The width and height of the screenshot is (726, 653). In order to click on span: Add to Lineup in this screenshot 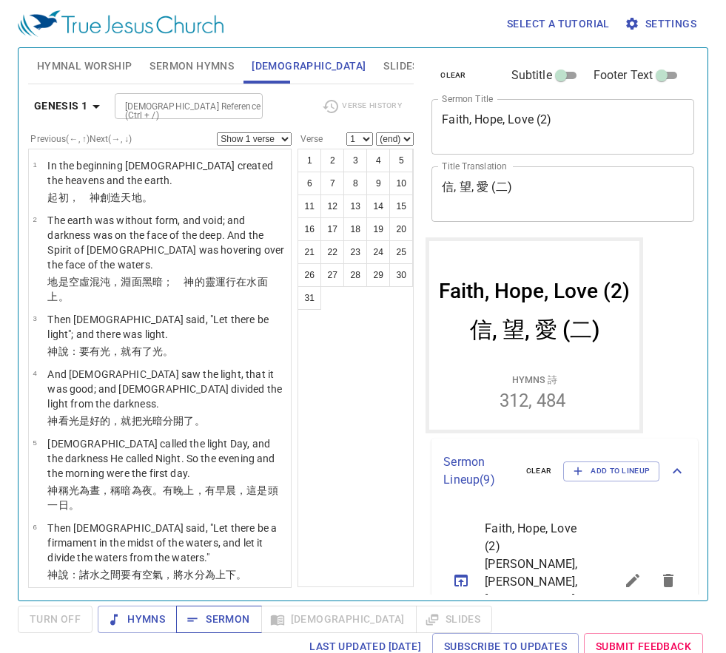, I will do `click(611, 471)`.